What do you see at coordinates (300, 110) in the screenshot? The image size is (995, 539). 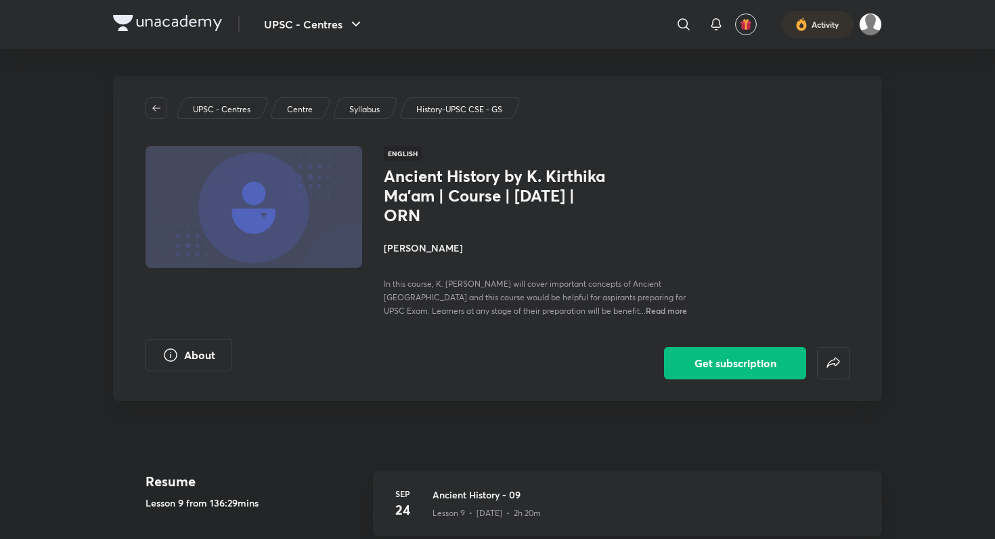 I see `p: Centre` at bounding box center [300, 110].